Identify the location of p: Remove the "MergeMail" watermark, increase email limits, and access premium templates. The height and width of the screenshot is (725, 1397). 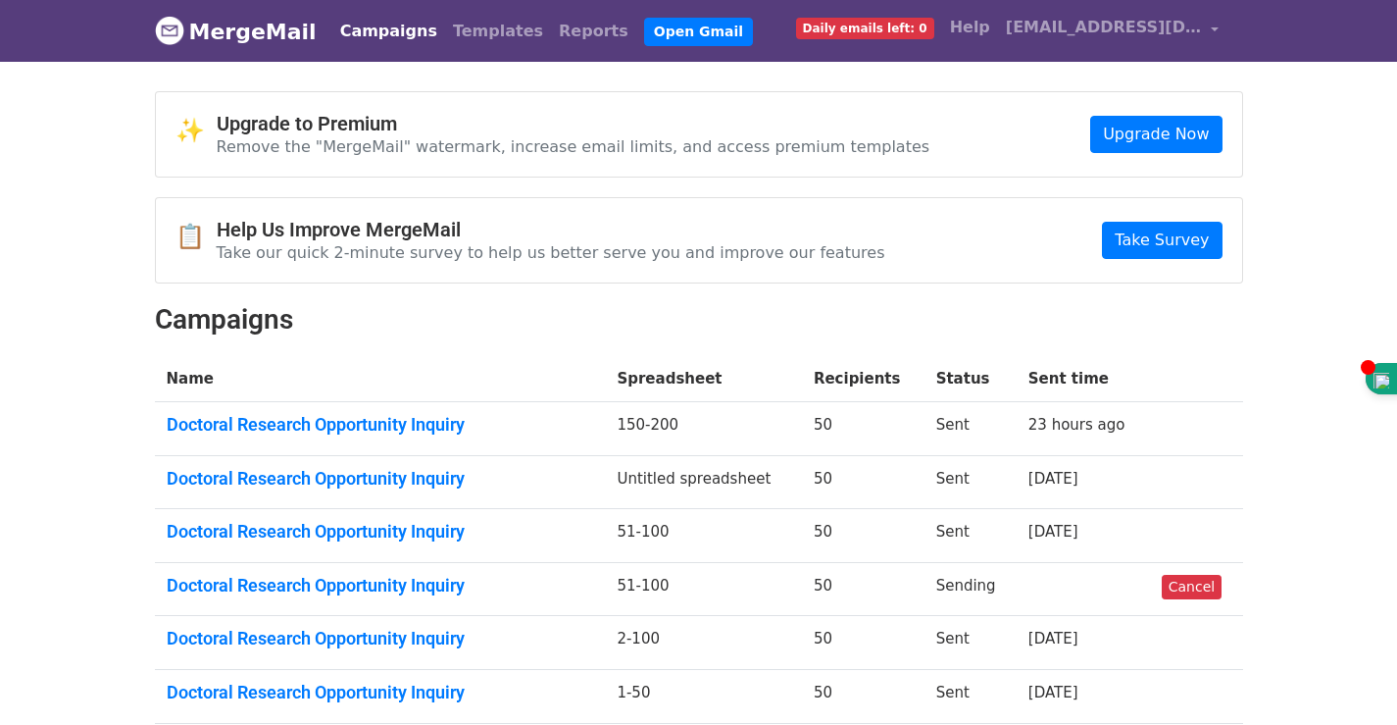
(574, 146).